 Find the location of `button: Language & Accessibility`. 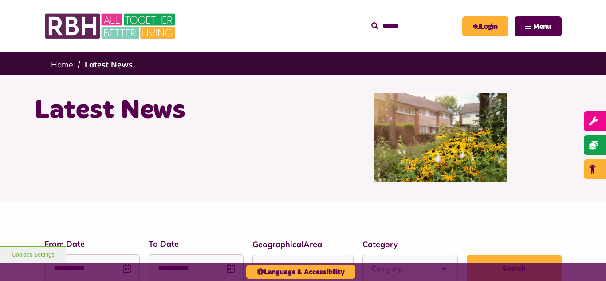

button: Language & Accessibility is located at coordinates (301, 272).